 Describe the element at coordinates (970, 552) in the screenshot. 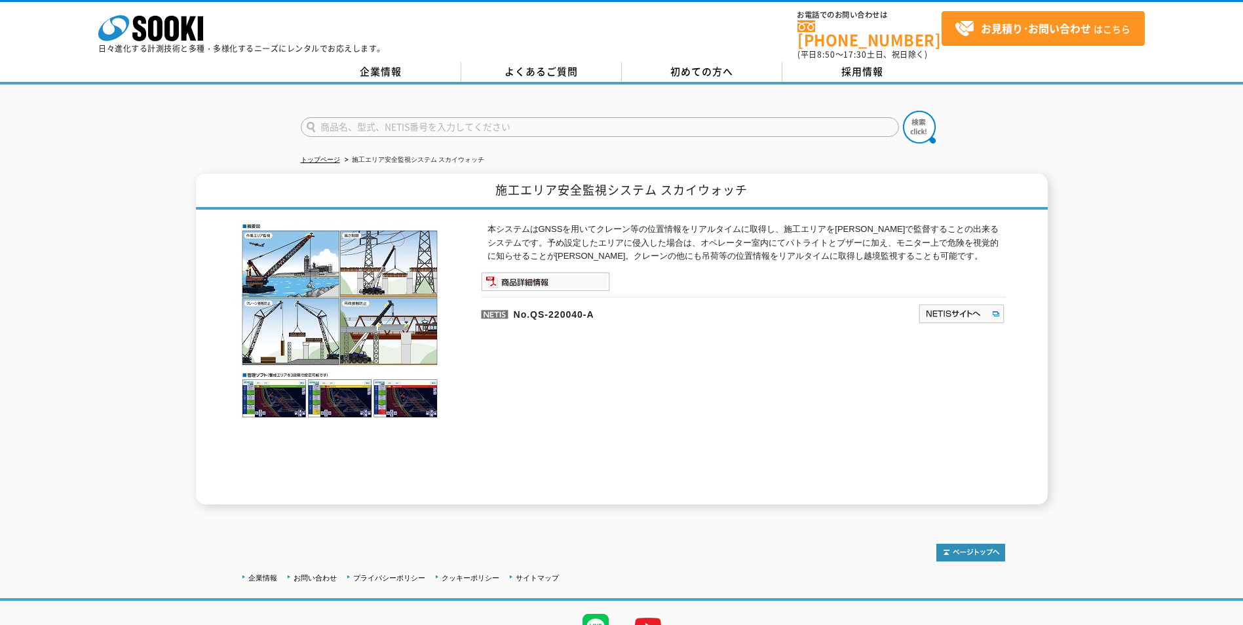

I see `img: トップページへ` at that location.